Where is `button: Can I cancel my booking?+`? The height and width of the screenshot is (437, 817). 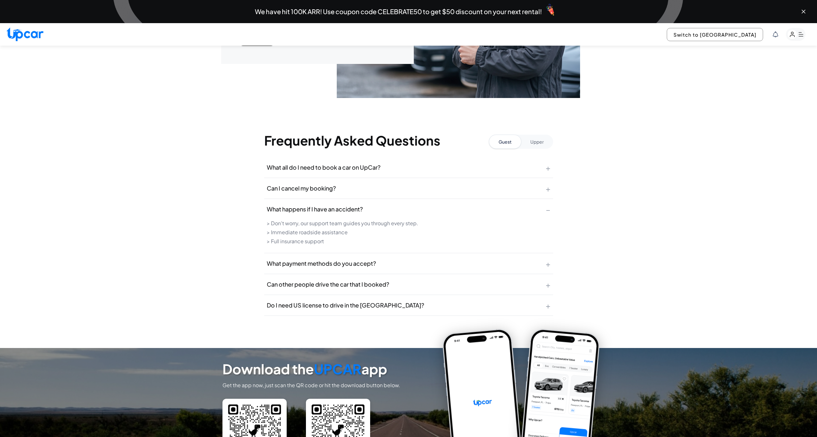 button: Can I cancel my booking?+ is located at coordinates (409, 188).